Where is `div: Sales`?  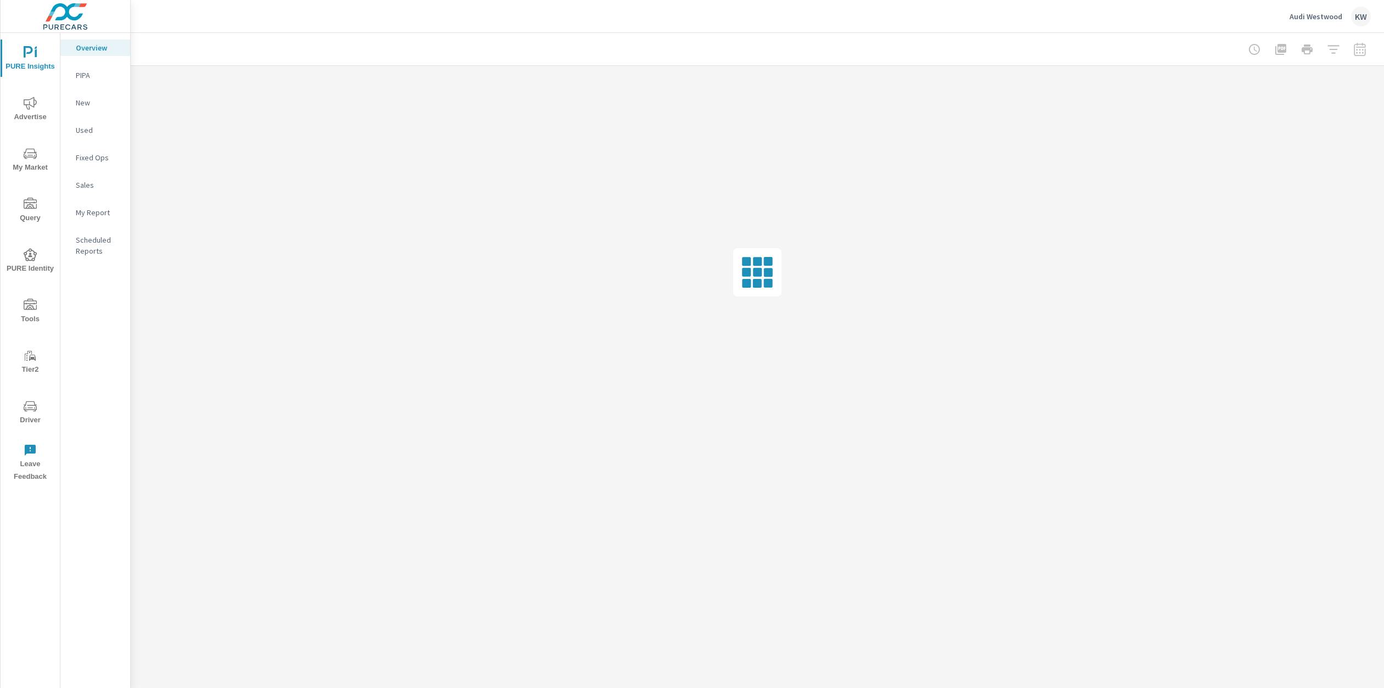 div: Sales is located at coordinates (95, 185).